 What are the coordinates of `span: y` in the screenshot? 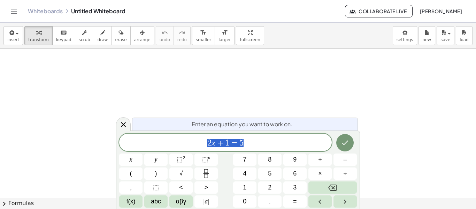 It's located at (156, 159).